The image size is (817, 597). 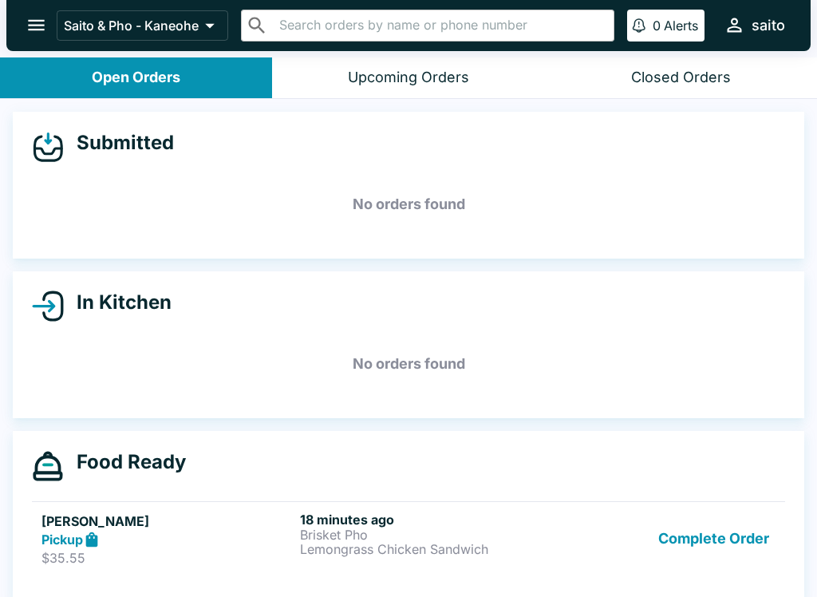 I want to click on p: $35.55, so click(x=168, y=558).